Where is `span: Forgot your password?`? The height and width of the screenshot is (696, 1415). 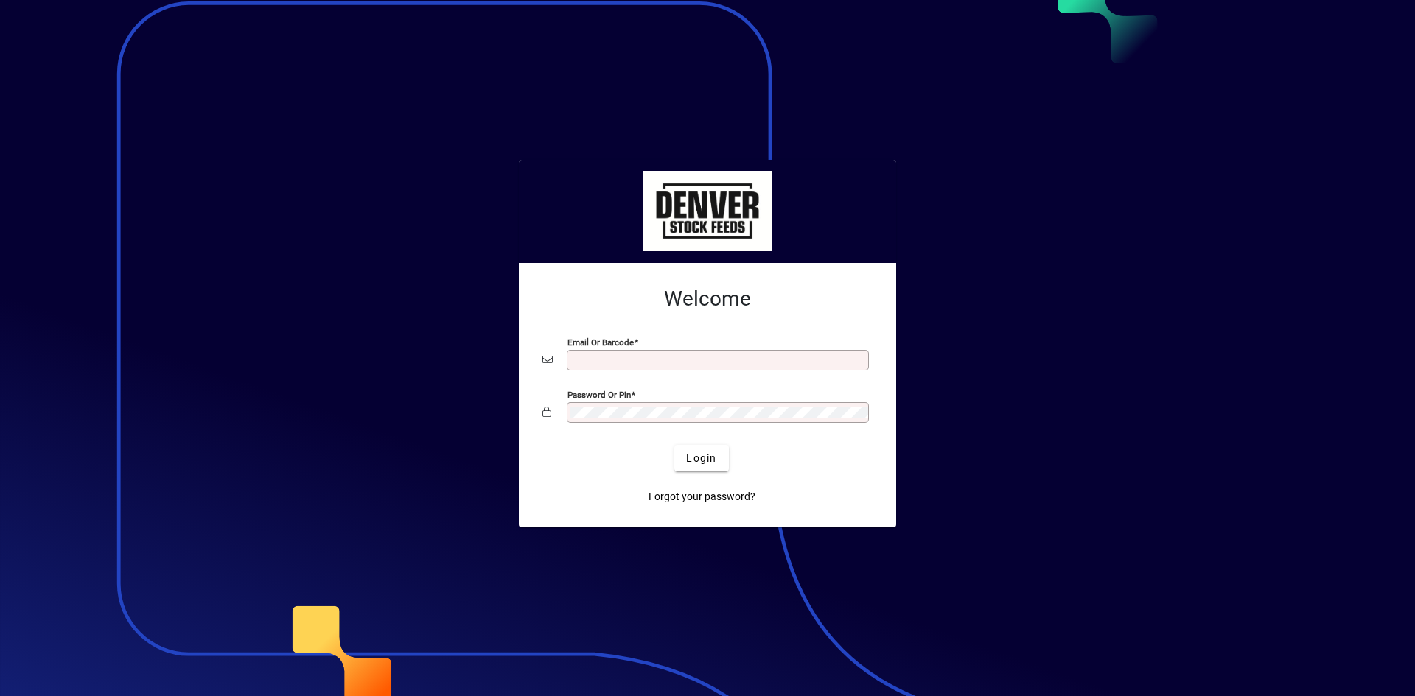
span: Forgot your password? is located at coordinates (702, 497).